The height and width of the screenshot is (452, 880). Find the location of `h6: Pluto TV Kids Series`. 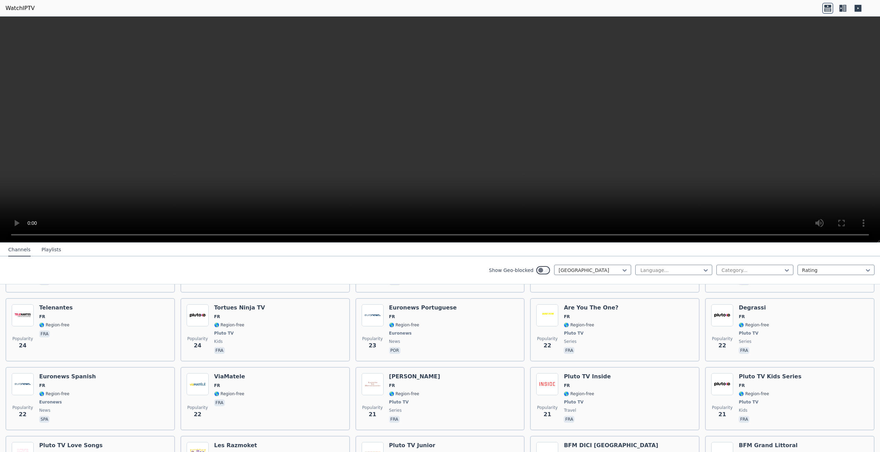

h6: Pluto TV Kids Series is located at coordinates (770, 376).